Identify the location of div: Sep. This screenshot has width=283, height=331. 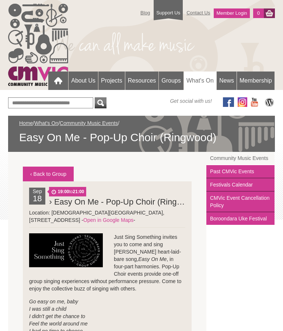
(37, 196).